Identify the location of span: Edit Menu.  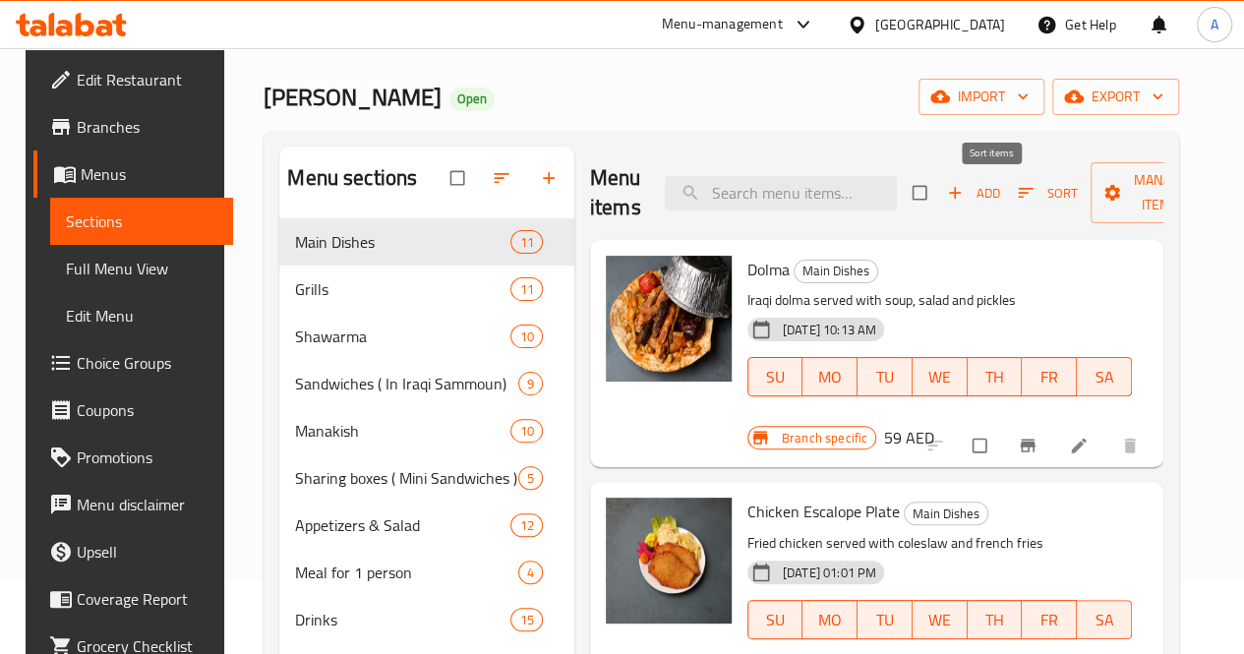
(142, 316).